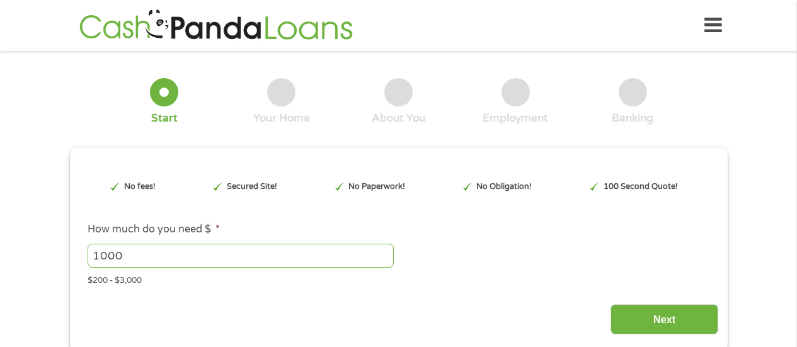 The width and height of the screenshot is (797, 347). What do you see at coordinates (216, 25) in the screenshot?
I see `img: GetLoanNow Logo` at bounding box center [216, 25].